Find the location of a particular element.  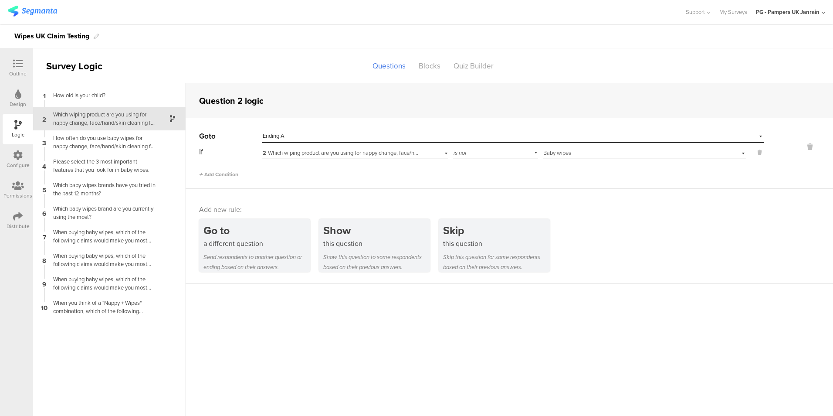

span: 10 is located at coordinates (44, 307).